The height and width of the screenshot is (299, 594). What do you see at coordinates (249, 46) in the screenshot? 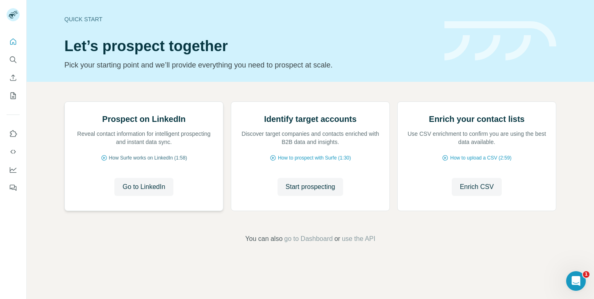
I see `h1: Let’s prospect together` at bounding box center [249, 46].